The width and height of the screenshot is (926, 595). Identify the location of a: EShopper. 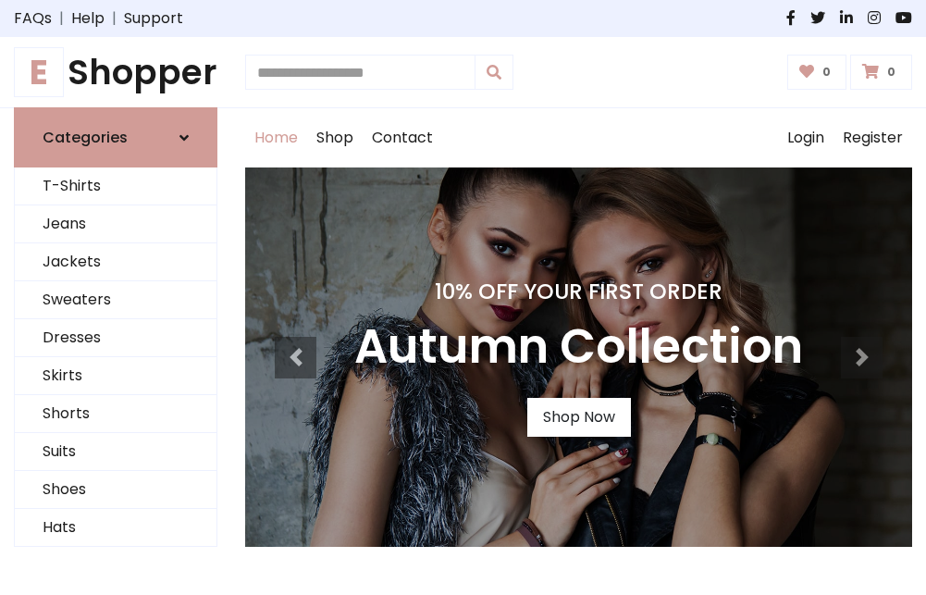
(116, 72).